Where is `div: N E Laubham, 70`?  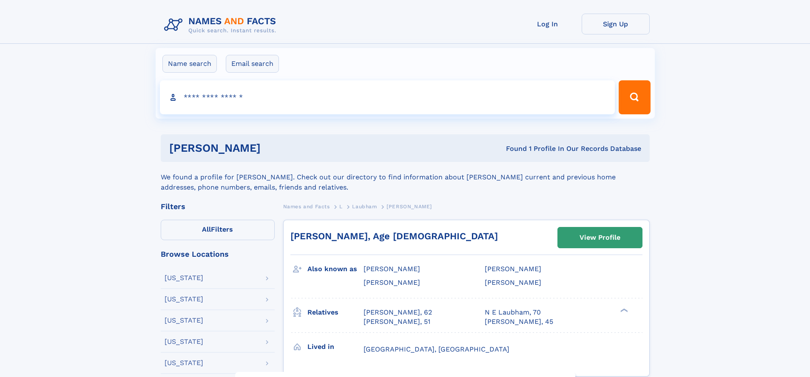
div: N E Laubham, 70 is located at coordinates (513, 313).